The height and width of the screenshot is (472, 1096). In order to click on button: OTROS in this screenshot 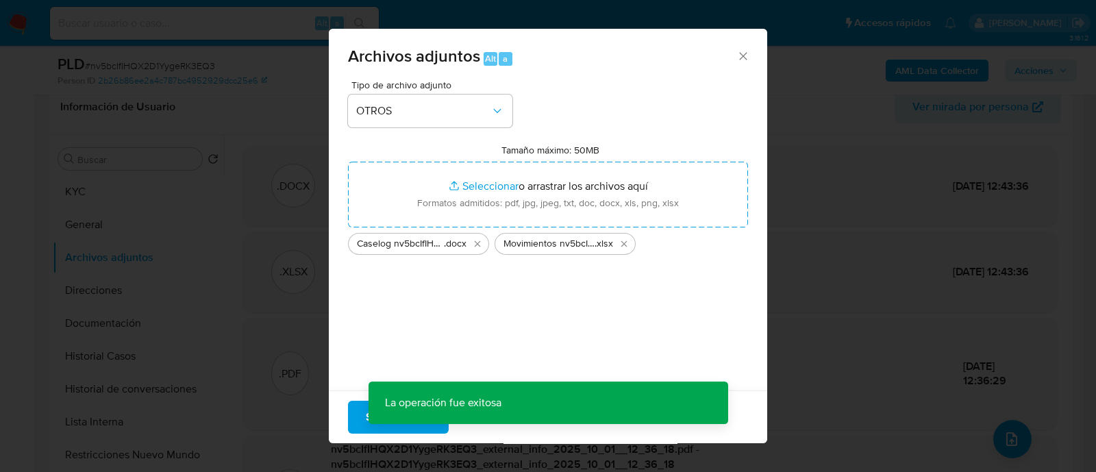, I will do `click(430, 111)`.